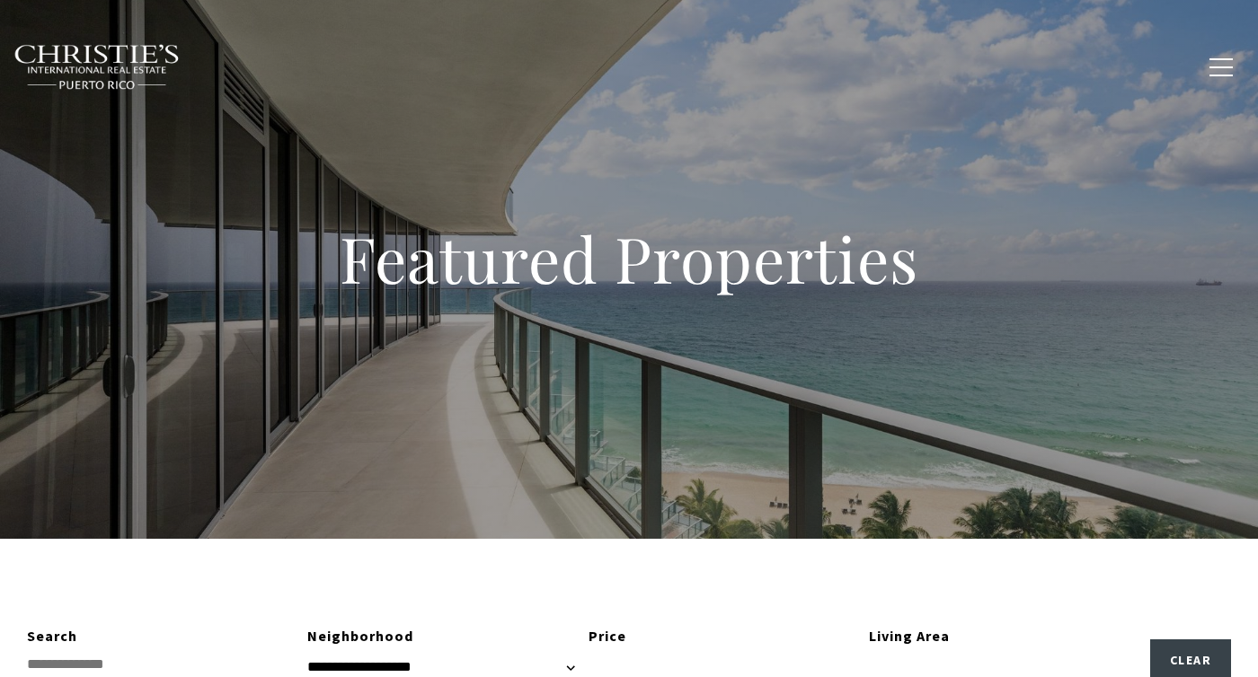 The image size is (1258, 677). Describe the element at coordinates (629, 259) in the screenshot. I see `h1: Featured Properties` at that location.